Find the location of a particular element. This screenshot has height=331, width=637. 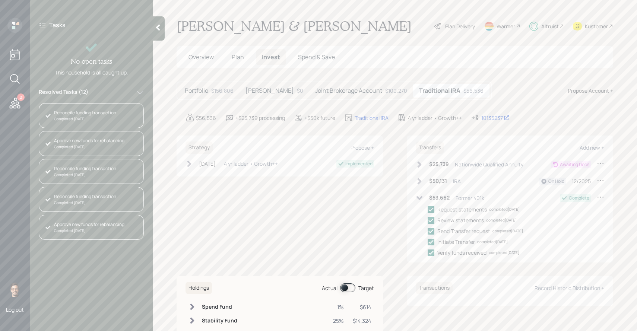

label: Resolved Tasks ( 12 ) is located at coordinates (63, 93).